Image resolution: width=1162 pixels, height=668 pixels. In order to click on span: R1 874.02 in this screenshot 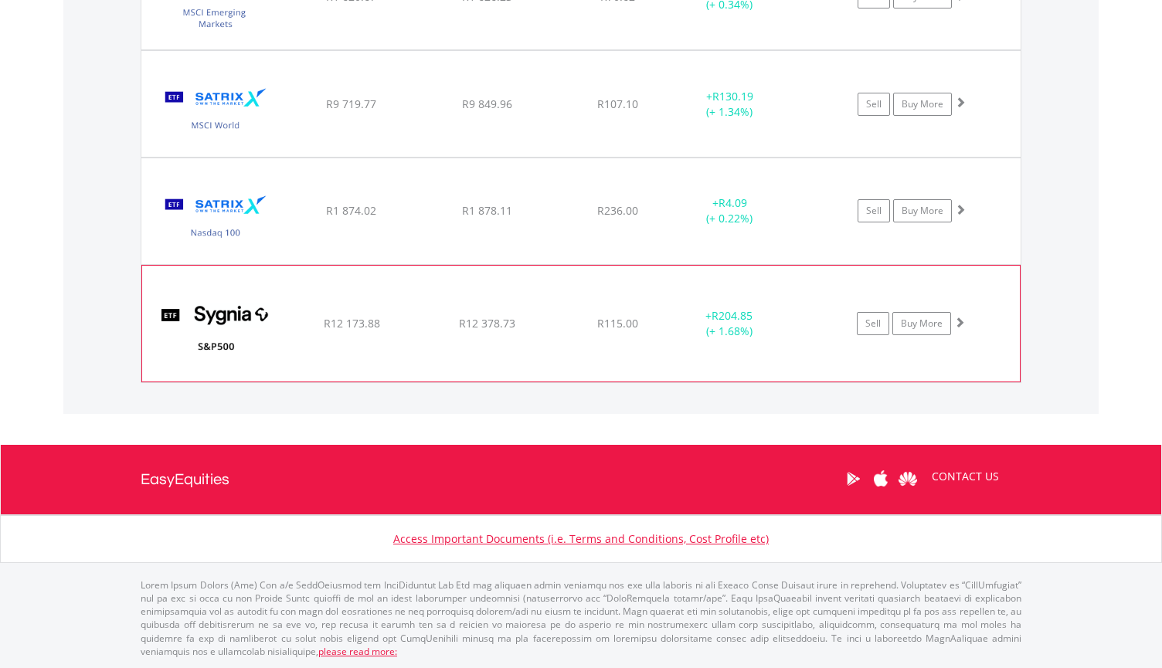, I will do `click(351, 210)`.